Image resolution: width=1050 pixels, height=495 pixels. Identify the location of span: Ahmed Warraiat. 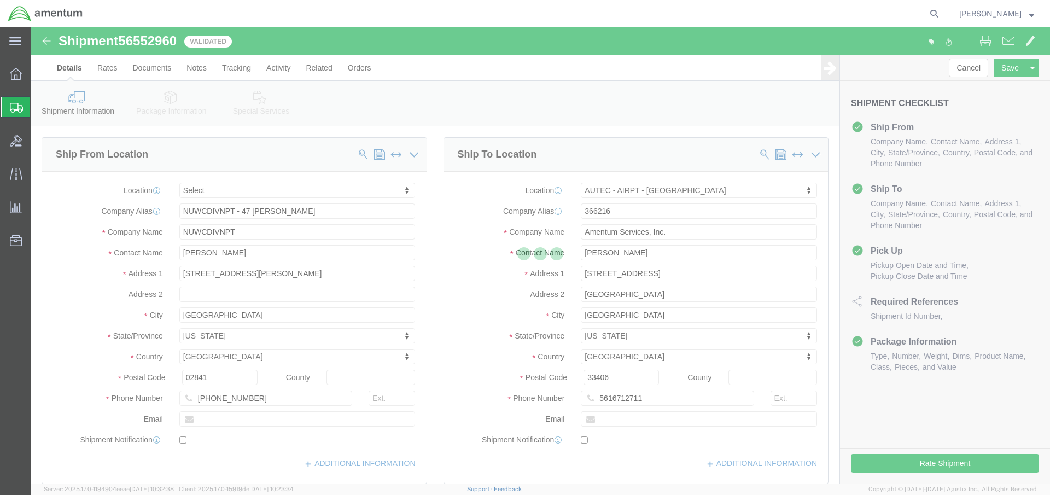
(991, 14).